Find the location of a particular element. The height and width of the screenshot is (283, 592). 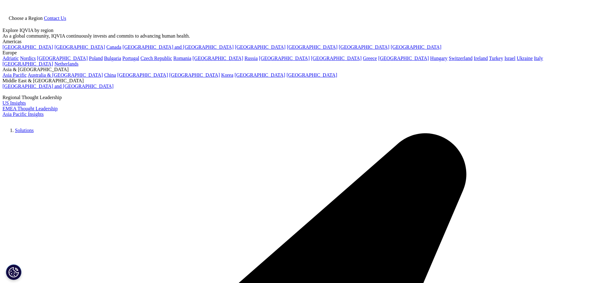

a: Turkey is located at coordinates (496, 58).